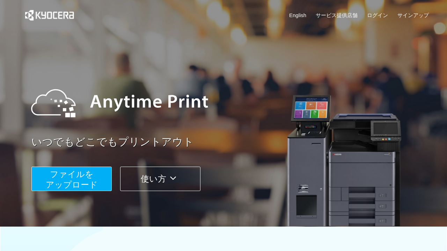 This screenshot has width=447, height=251. What do you see at coordinates (232, 142) in the screenshot?
I see `a: いつでもどこでもプリントアウト` at bounding box center [232, 142].